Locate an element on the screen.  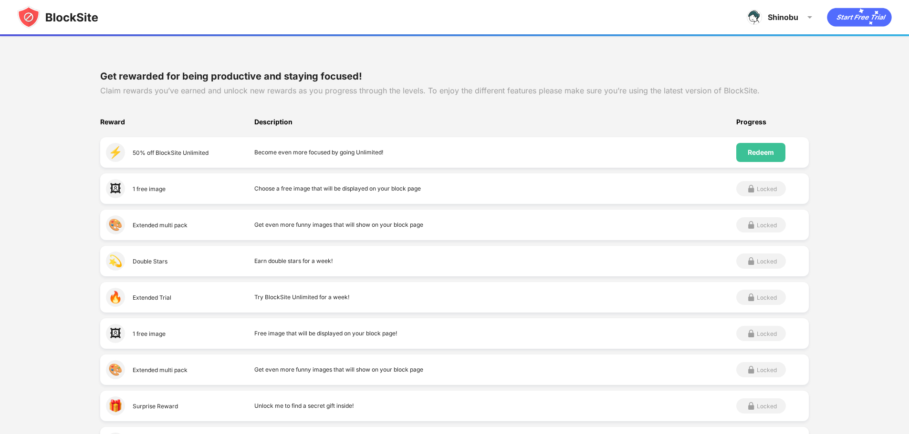
div: Get rewarded for being productive and staying focused! is located at coordinates (455, 76).